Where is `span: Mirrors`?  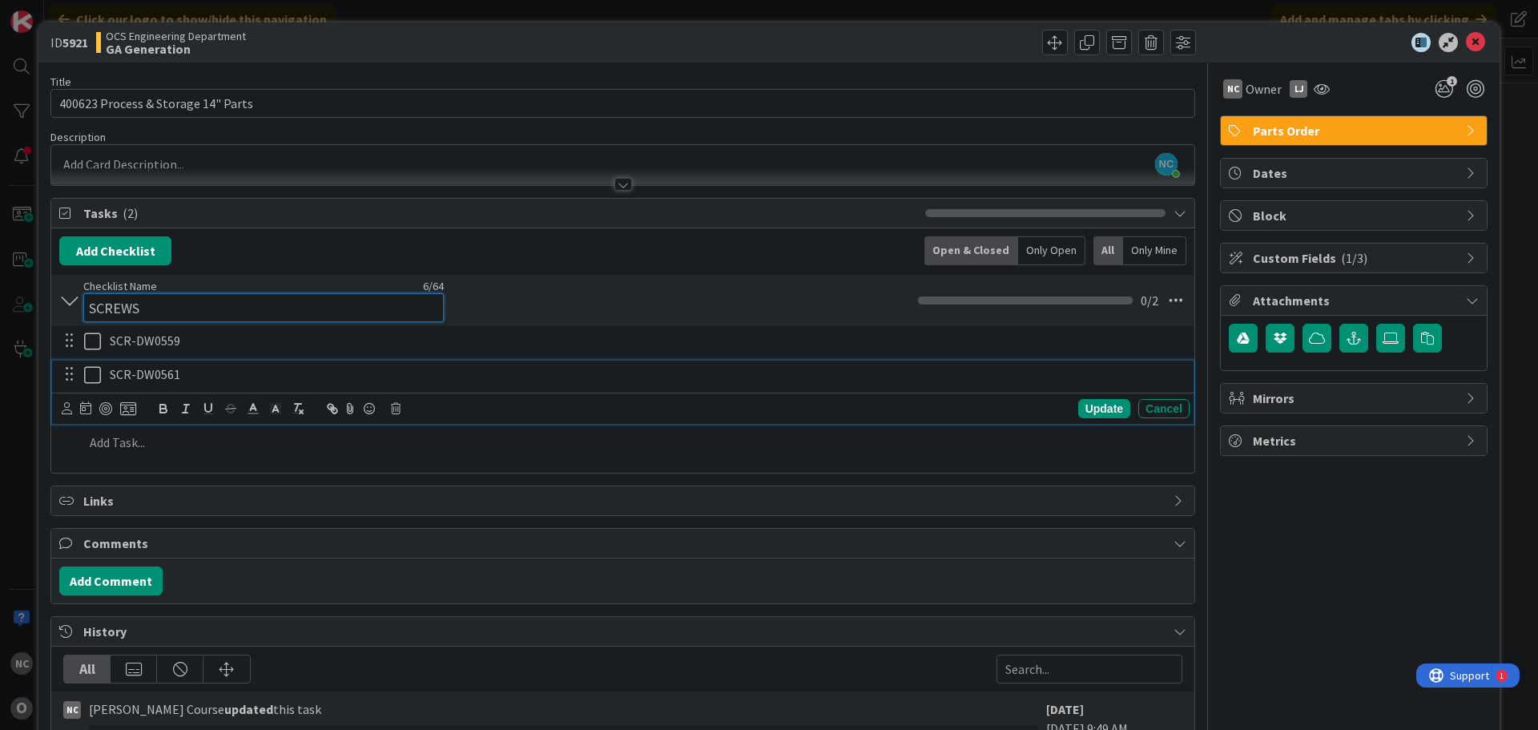
span: Mirrors is located at coordinates (1355, 398).